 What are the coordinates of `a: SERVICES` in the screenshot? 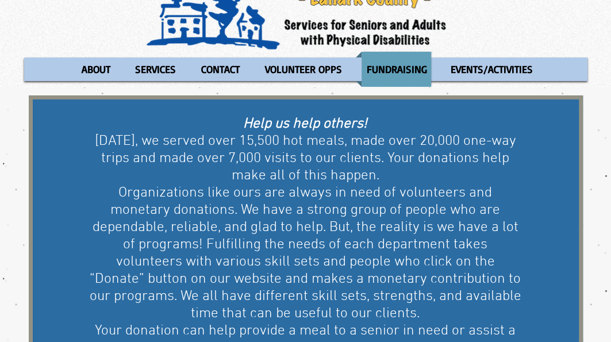 It's located at (155, 69).